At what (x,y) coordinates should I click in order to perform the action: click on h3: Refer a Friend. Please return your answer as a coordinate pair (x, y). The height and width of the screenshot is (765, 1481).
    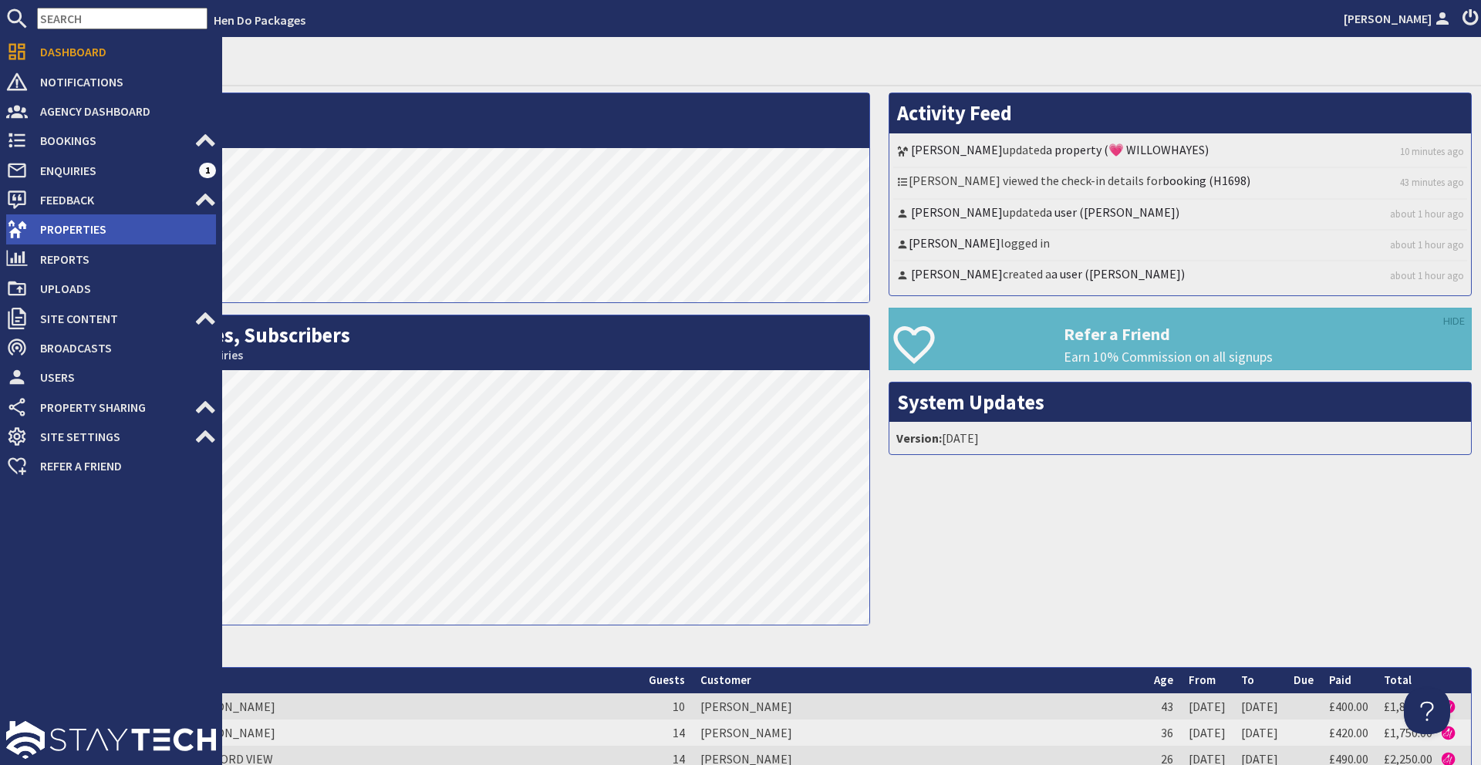
    Looking at the image, I should click on (1268, 334).